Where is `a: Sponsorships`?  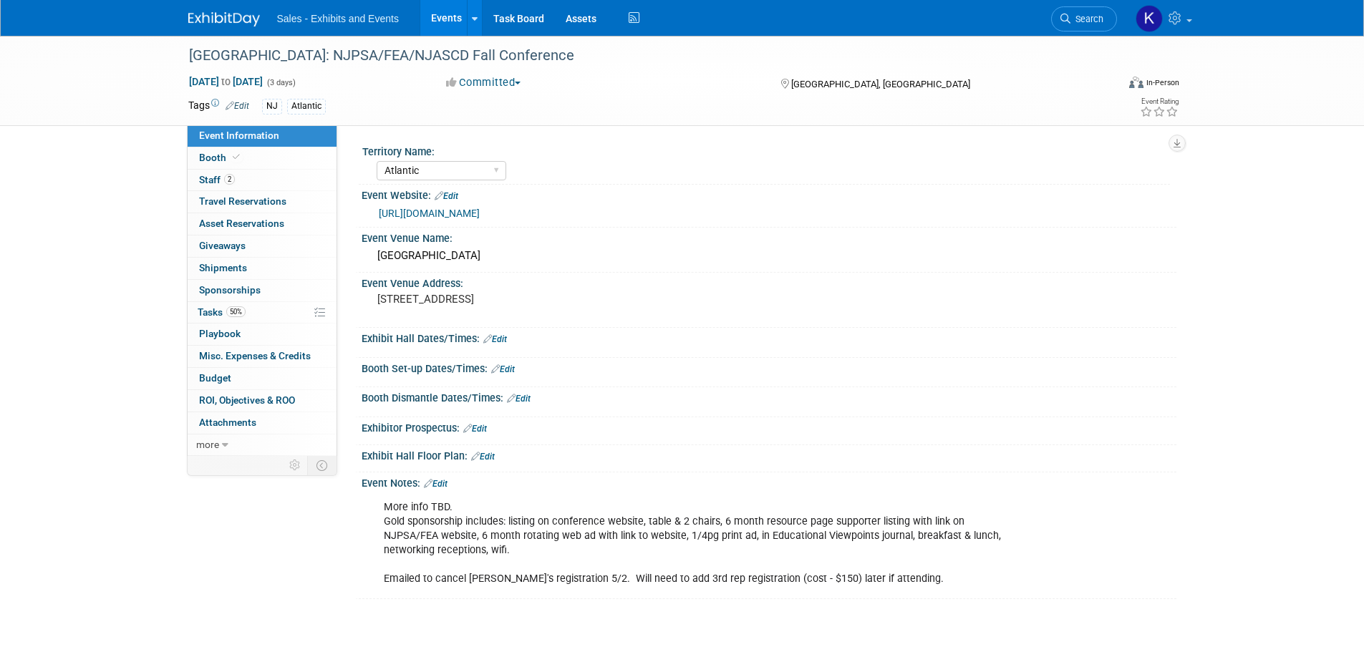 a: Sponsorships is located at coordinates (262, 291).